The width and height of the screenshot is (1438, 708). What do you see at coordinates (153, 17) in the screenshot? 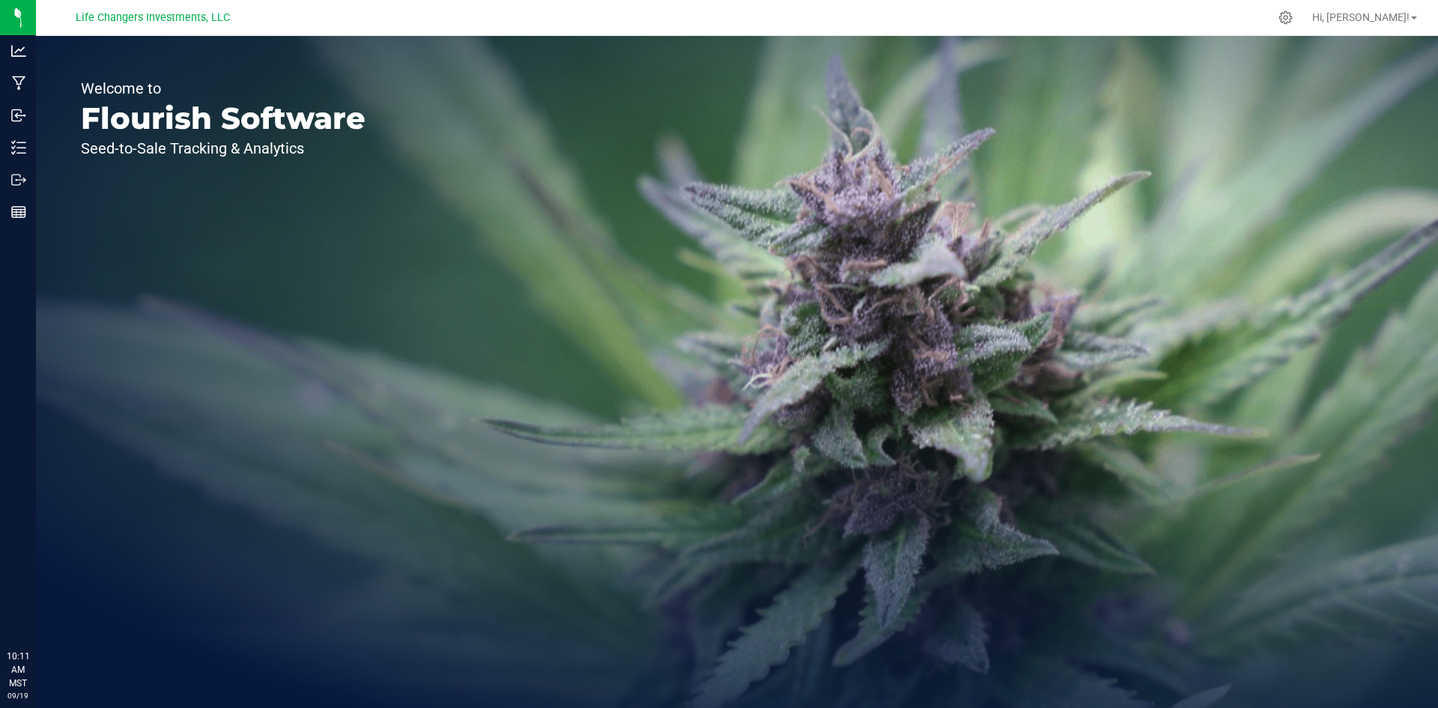
I see `span: Life Changers Investments, LLC` at bounding box center [153, 17].